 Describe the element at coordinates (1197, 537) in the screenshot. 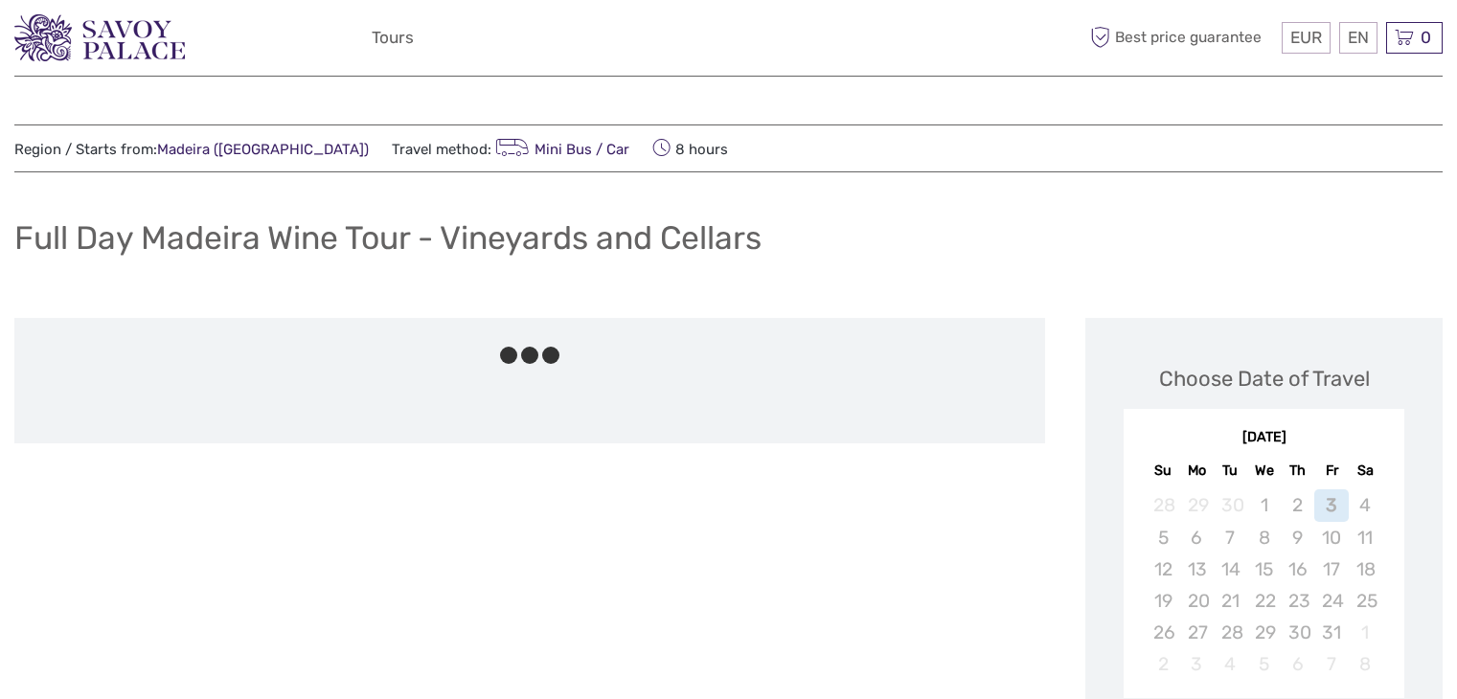

I see `div: Not available Monday, October 6th, 2025` at that location.